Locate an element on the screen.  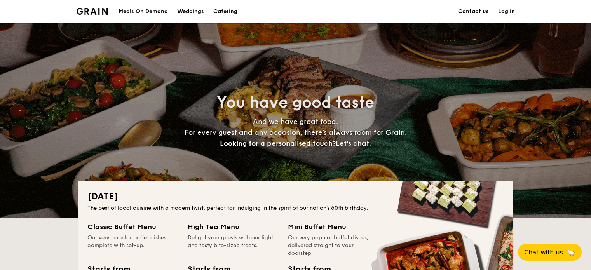
div: Delight your guests with our light and tasty bite-sized treats. is located at coordinates (233, 246).